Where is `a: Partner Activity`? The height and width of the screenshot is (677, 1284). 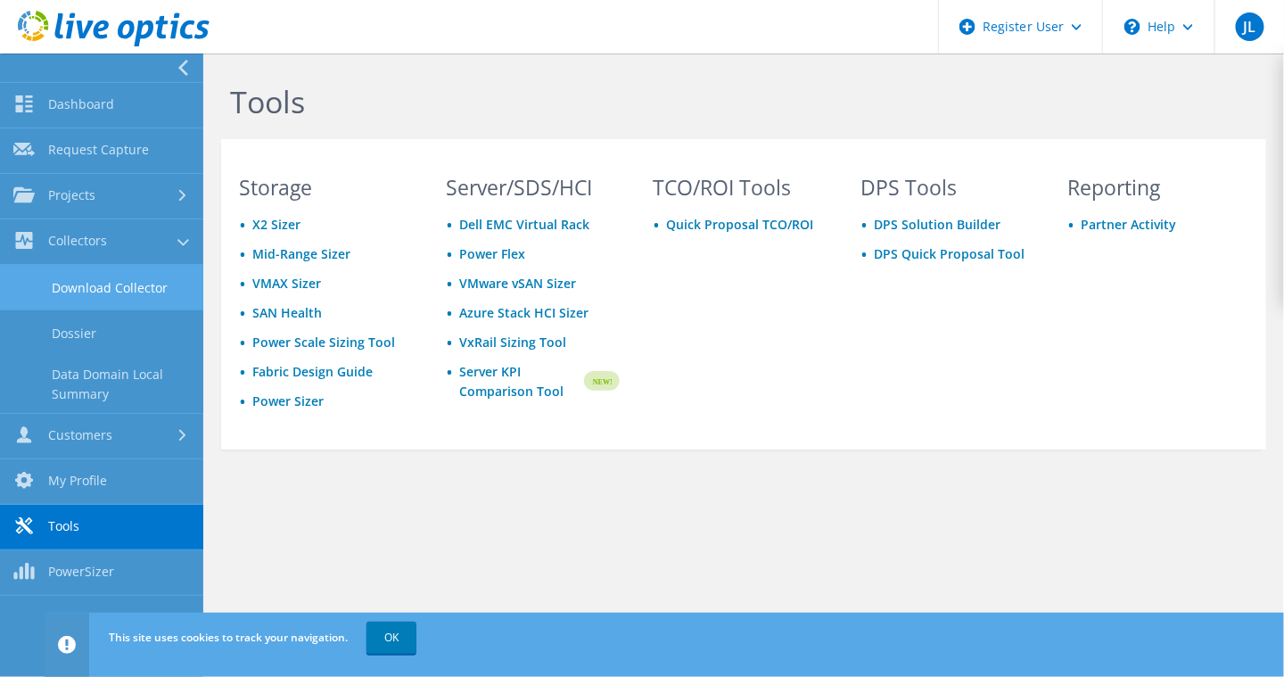
a: Partner Activity is located at coordinates (1129, 224).